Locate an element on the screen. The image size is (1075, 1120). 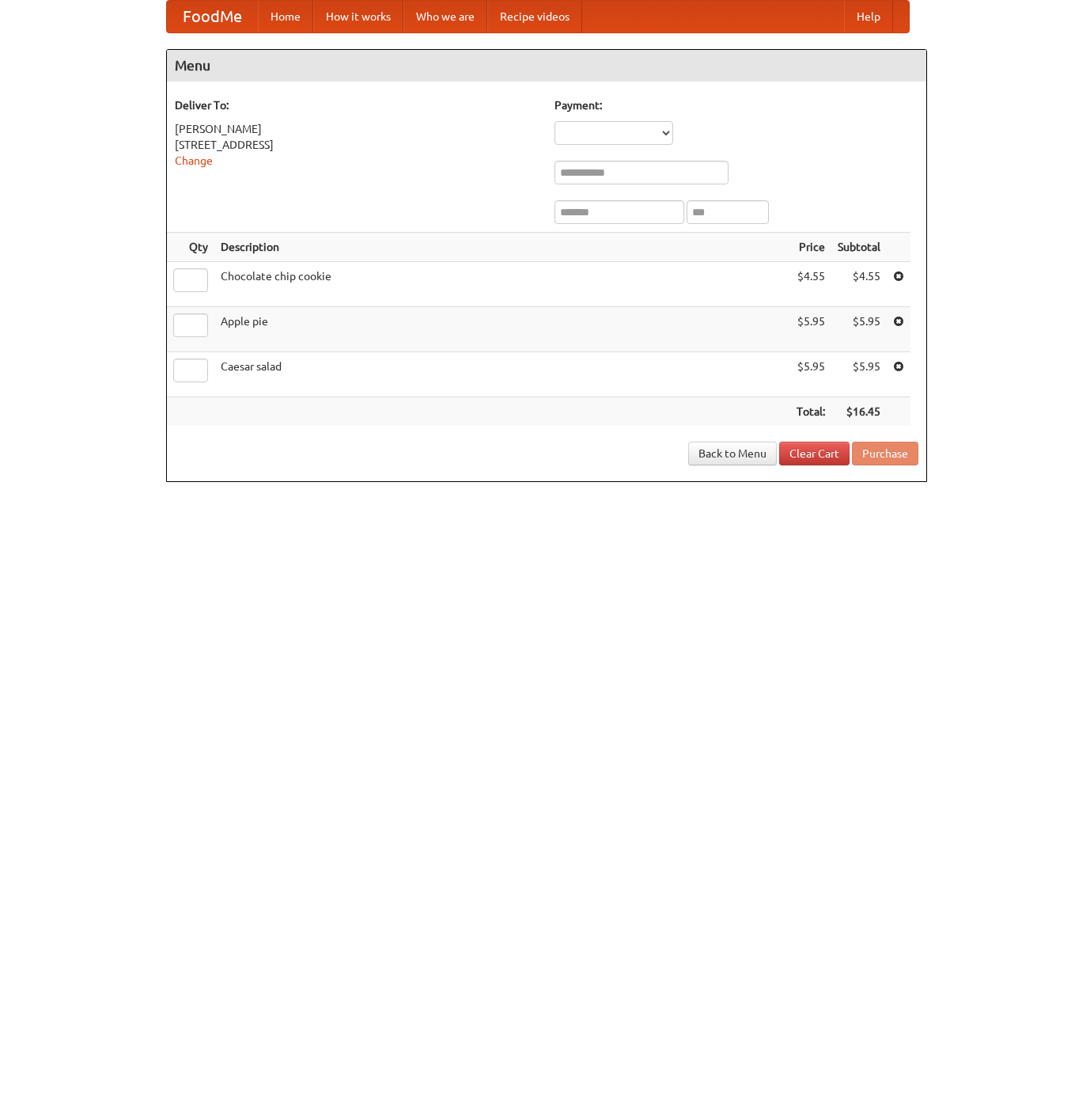
a: Home is located at coordinates (285, 17).